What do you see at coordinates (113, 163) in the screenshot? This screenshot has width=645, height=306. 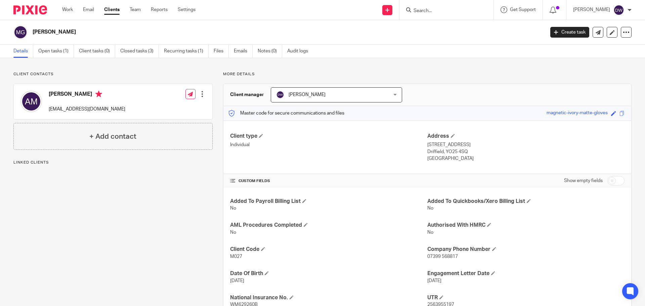 I see `p: Linked clients` at bounding box center [113, 163].